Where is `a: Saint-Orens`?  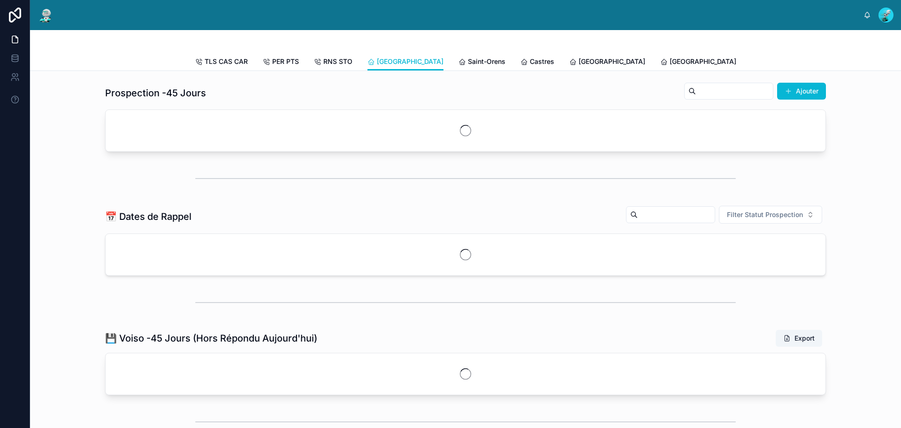 a: Saint-Orens is located at coordinates (482, 62).